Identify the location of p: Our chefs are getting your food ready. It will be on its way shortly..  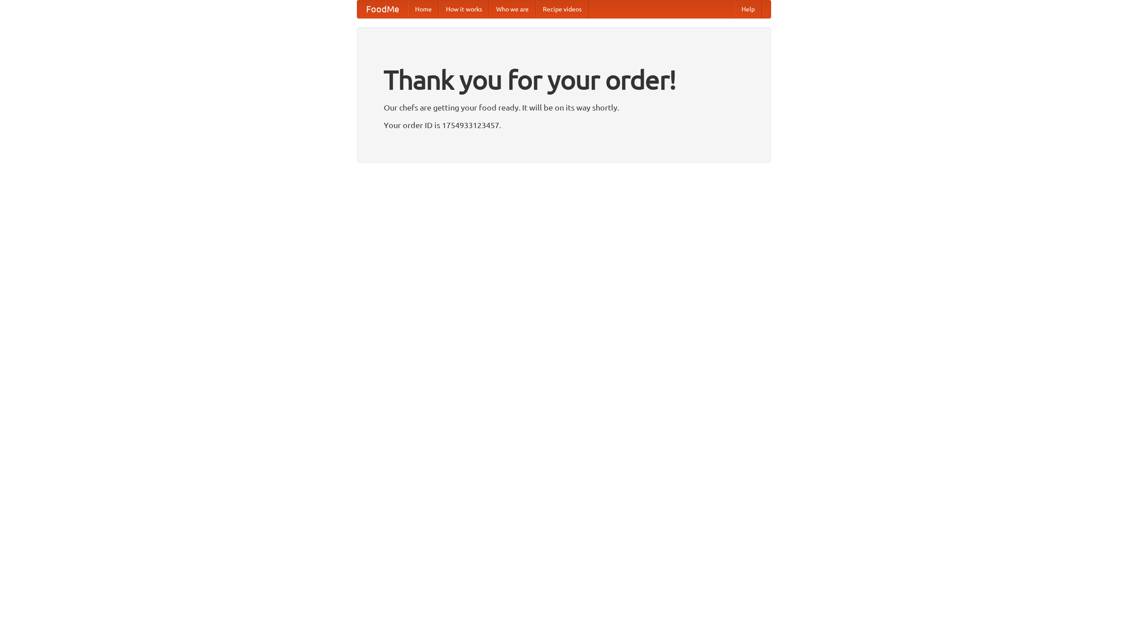
(564, 108).